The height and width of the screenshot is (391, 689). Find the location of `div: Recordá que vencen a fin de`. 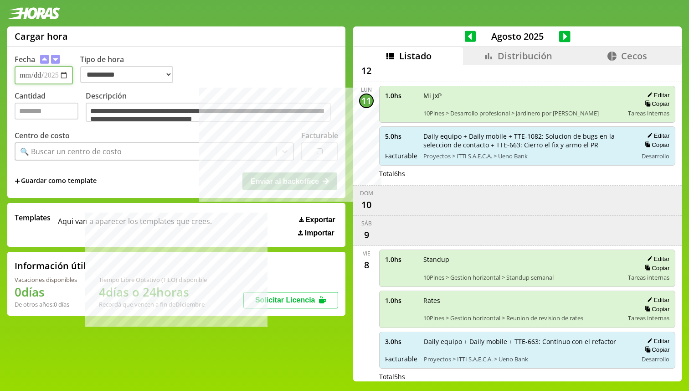

div: Recordá que vencen a fin de is located at coordinates (153, 304).